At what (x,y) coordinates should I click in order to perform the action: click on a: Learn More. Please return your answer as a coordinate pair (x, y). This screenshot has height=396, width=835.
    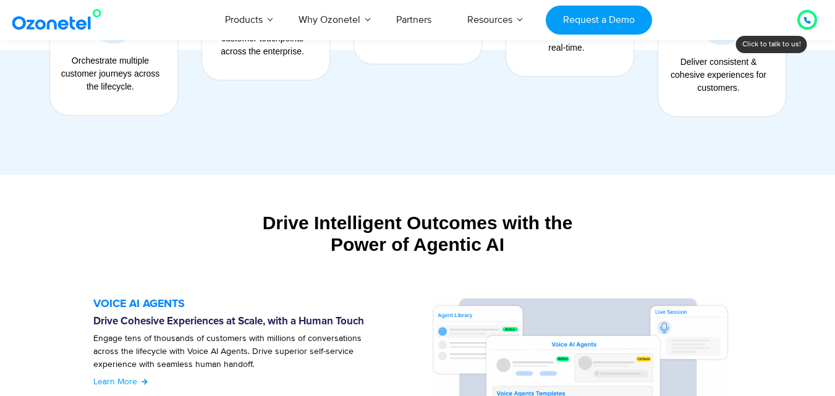
    Looking at the image, I should click on (120, 381).